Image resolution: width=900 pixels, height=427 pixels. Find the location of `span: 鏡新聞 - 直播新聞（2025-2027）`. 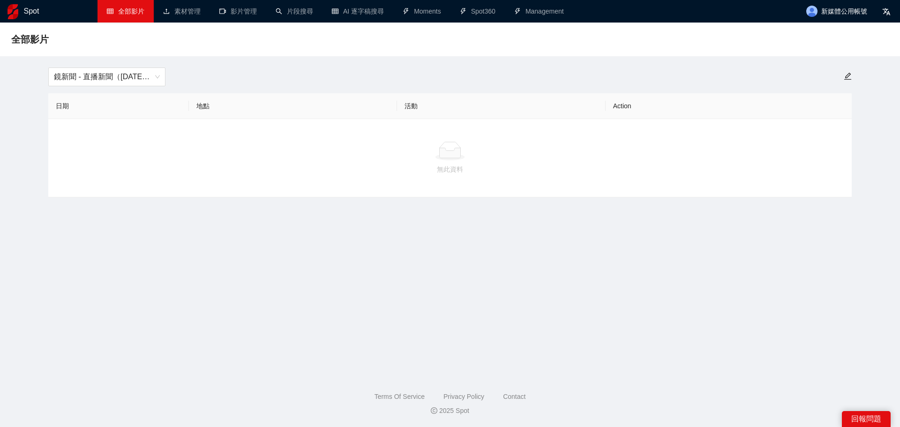

span: 鏡新聞 - 直播新聞（2025-2027） is located at coordinates (107, 77).